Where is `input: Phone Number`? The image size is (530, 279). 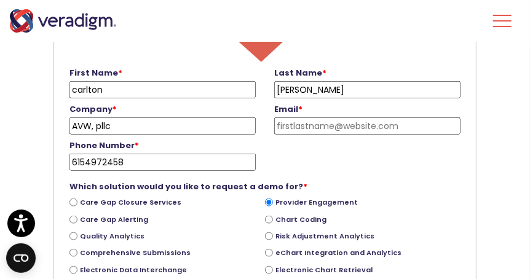 input: Phone Number is located at coordinates (162, 162).